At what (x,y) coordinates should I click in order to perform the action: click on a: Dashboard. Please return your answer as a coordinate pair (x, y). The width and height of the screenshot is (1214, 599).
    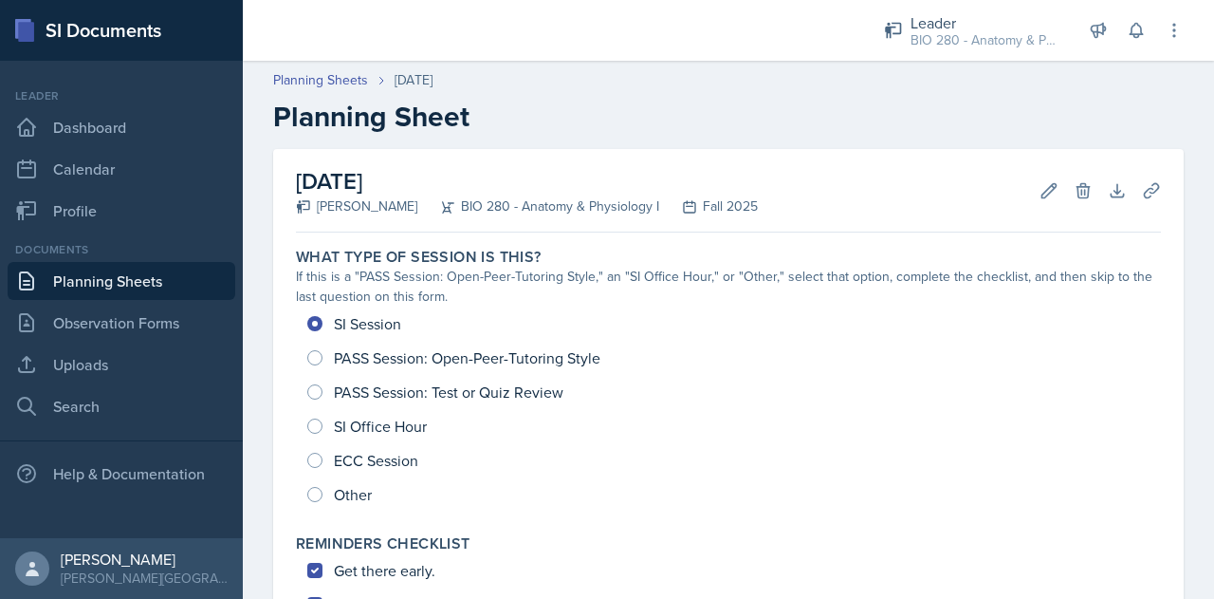
    Looking at the image, I should click on (121, 127).